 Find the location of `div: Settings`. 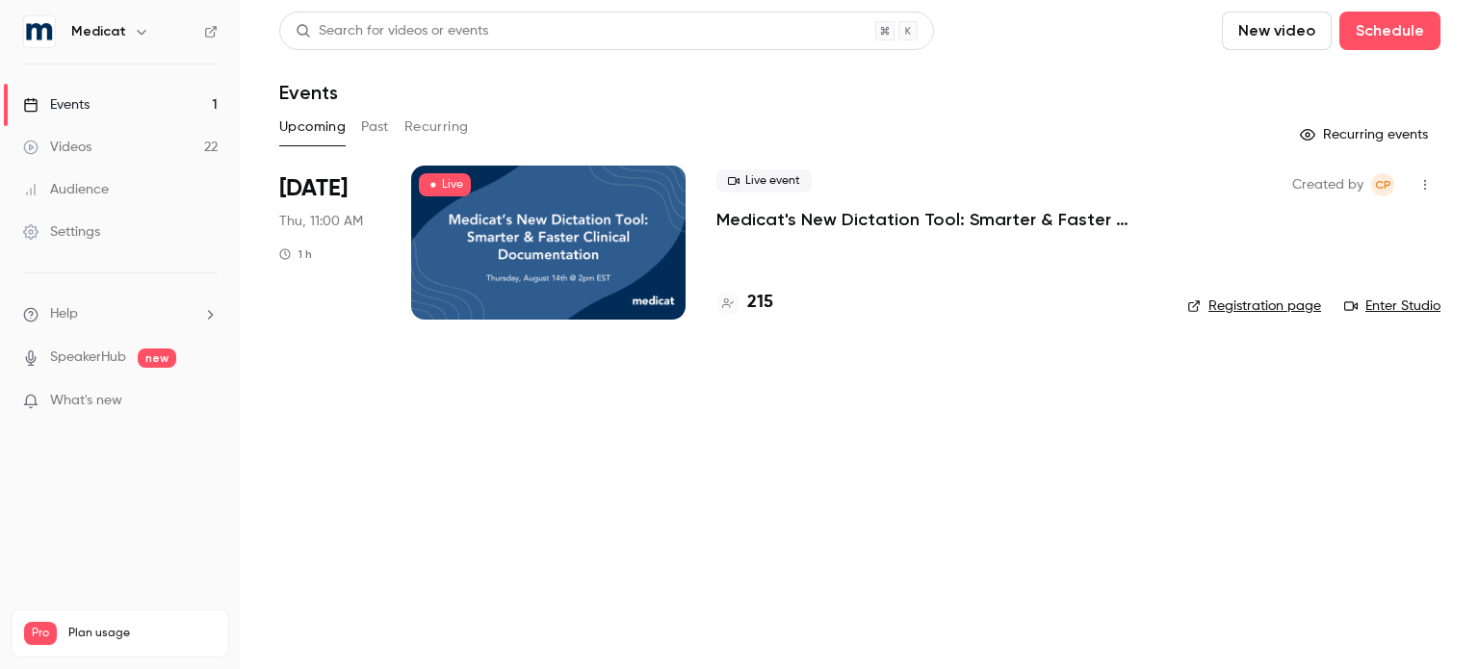

div: Settings is located at coordinates (62, 232).